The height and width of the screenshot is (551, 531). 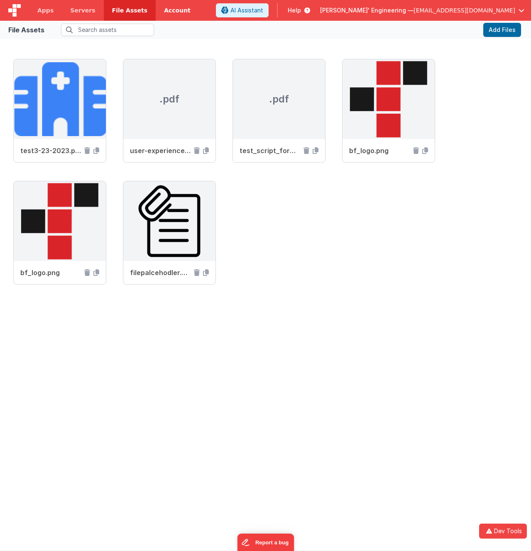 What do you see at coordinates (83, 10) in the screenshot?
I see `span: Servers` at bounding box center [83, 10].